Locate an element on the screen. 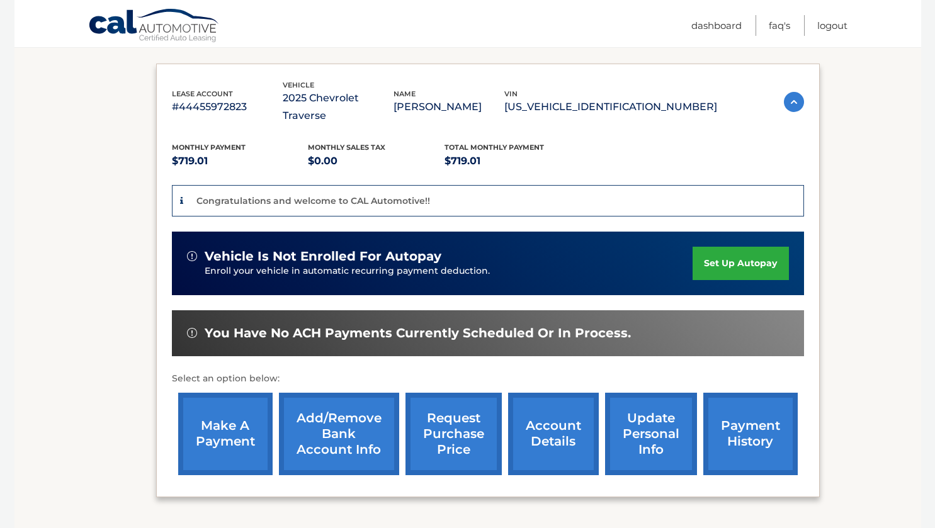  a: Dashboard is located at coordinates (717, 25).